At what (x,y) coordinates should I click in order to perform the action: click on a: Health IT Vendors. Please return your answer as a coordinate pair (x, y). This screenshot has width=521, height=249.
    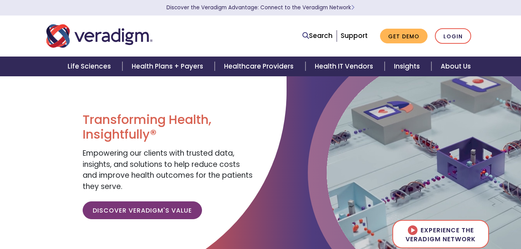
    Looking at the image, I should click on (345, 66).